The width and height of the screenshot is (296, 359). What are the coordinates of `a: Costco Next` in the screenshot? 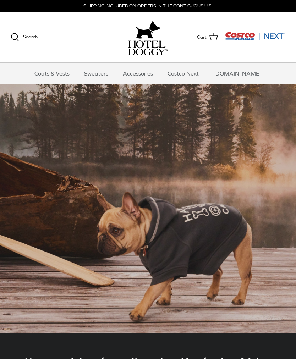 It's located at (183, 73).